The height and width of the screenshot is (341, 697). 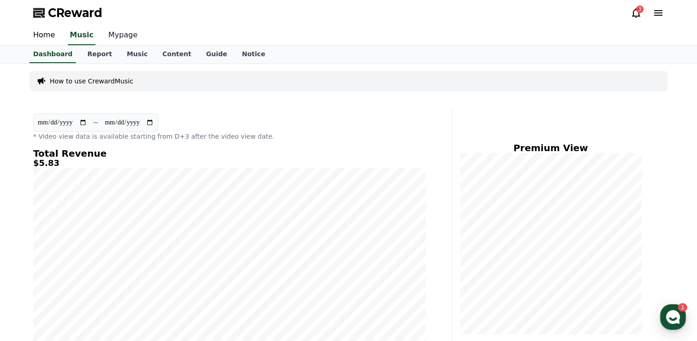 I want to click on a: How to use CrewardMusic, so click(x=91, y=81).